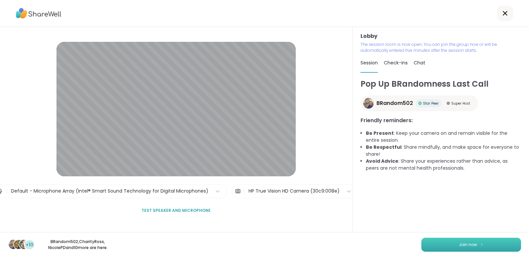 The height and width of the screenshot is (257, 529). I want to click on img: CharityRoss, so click(19, 244).